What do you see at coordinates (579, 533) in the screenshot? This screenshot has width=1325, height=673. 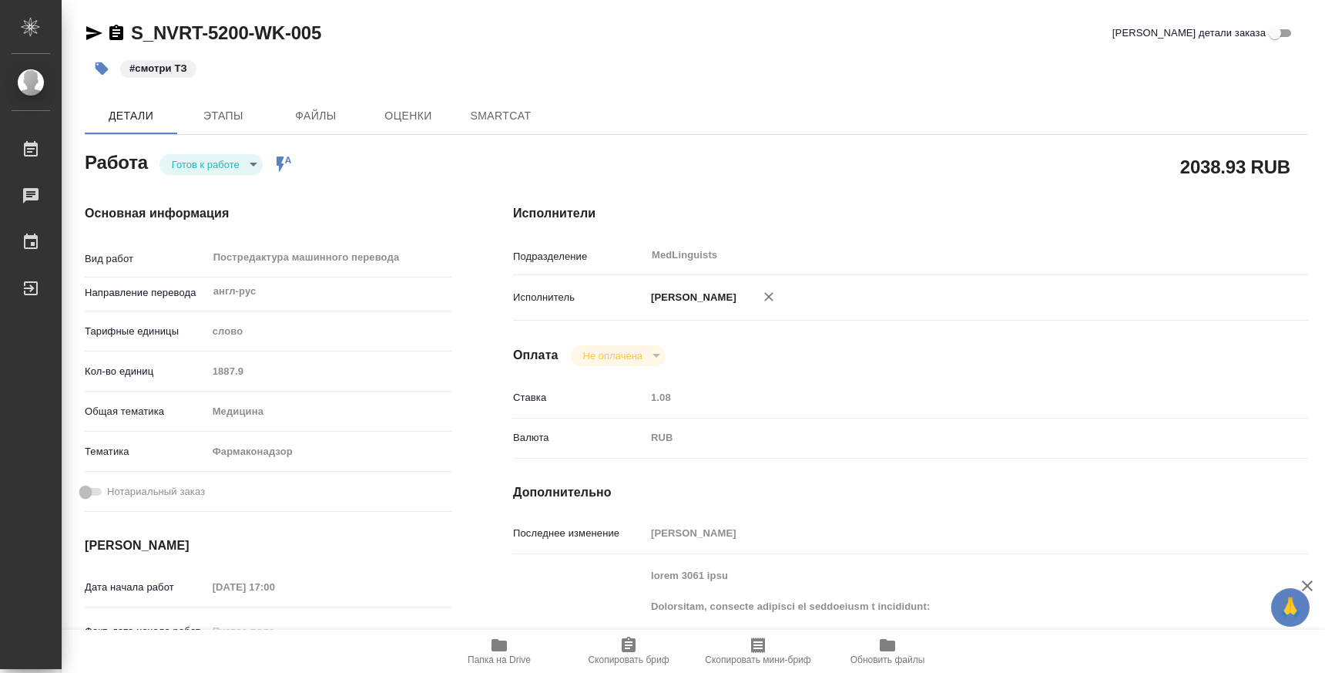 I see `p: Последнее изменение` at bounding box center [579, 533].